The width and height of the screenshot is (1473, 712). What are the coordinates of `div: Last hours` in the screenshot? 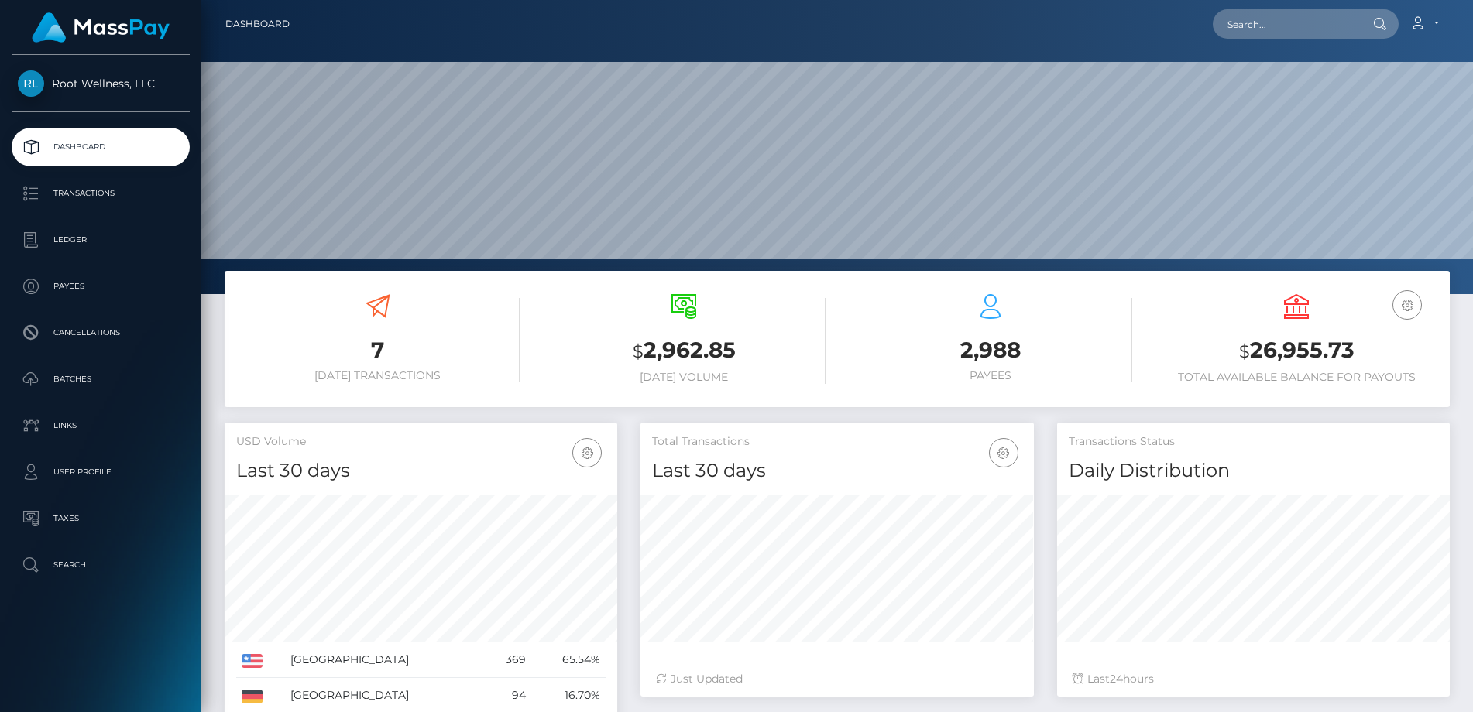 It's located at (1253, 679).